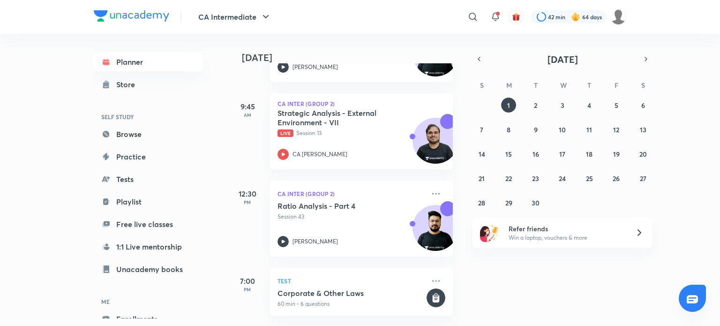  I want to click on abbr: Sunday, so click(482, 85).